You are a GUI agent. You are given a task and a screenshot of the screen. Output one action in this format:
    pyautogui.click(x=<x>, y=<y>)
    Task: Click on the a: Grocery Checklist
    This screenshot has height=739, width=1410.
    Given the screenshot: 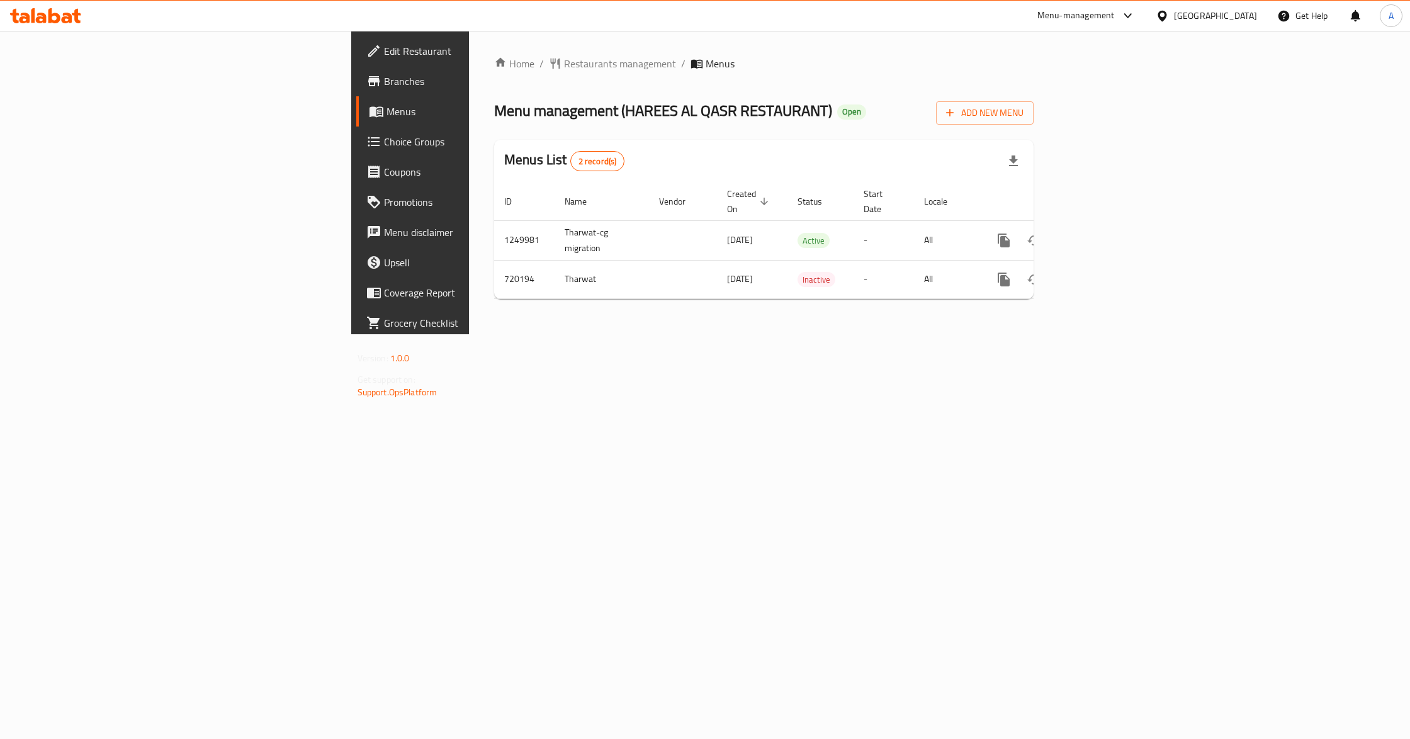 What is the action you would take?
    pyautogui.click(x=471, y=323)
    